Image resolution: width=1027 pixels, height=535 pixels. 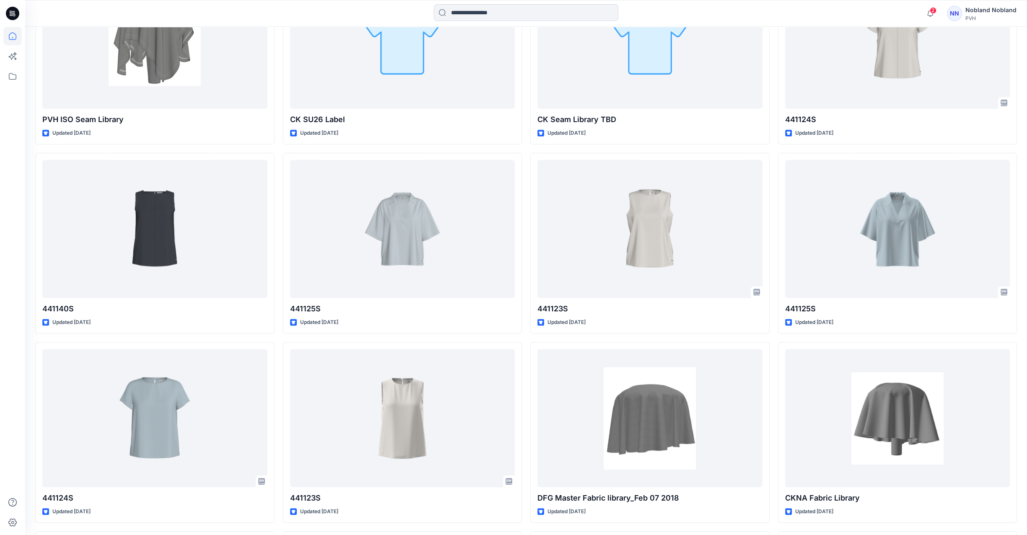 I want to click on p: CK SU26 Label, so click(x=403, y=119).